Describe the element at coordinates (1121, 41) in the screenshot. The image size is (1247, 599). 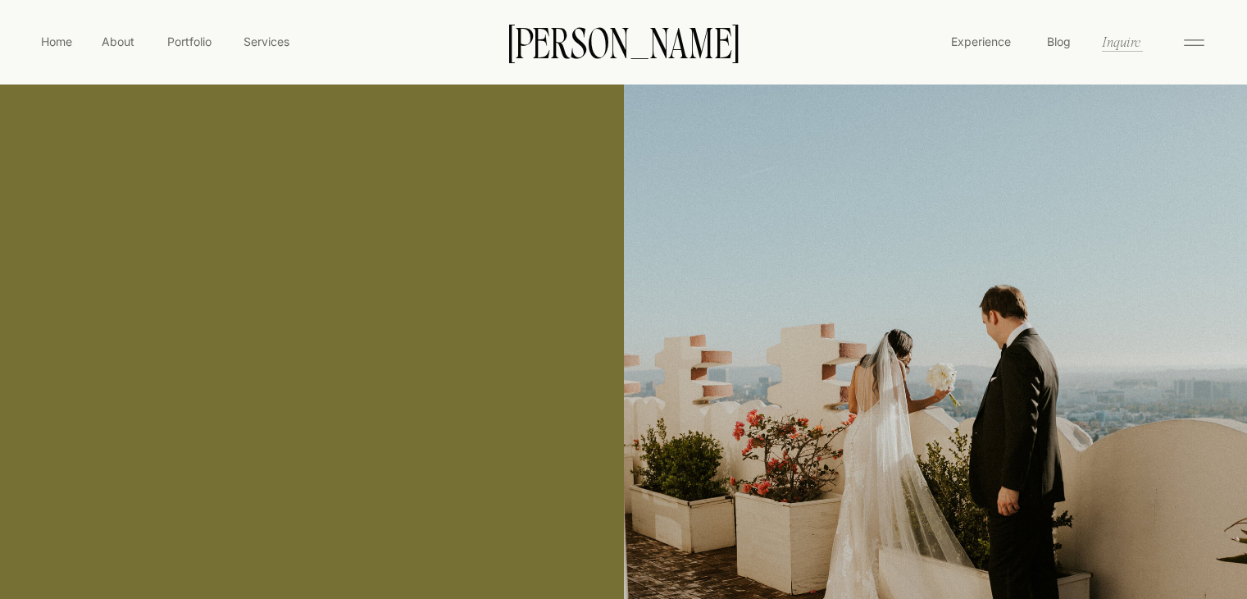
I see `nav: Inquire` at that location.